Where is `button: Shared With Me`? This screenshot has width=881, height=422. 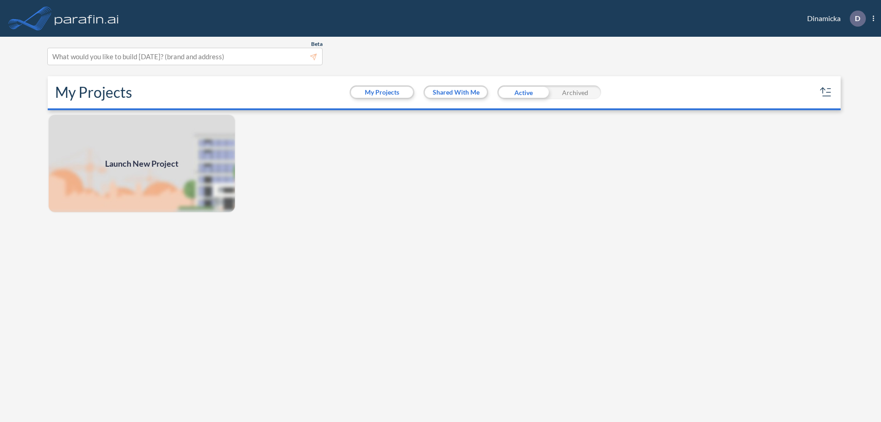
button: Shared With Me is located at coordinates (456, 92).